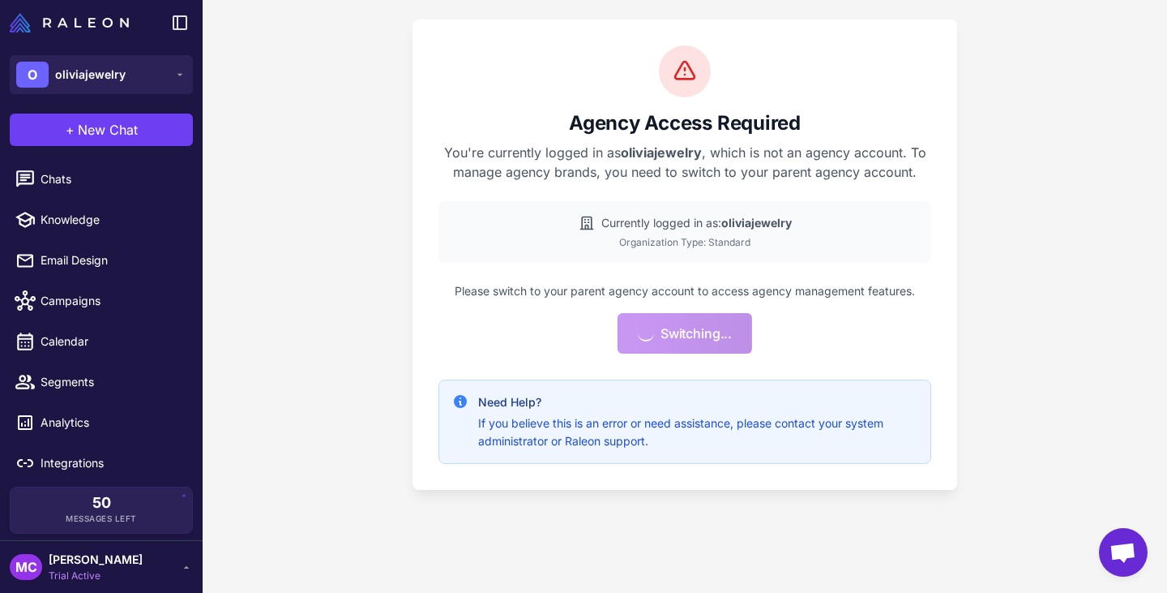  I want to click on div: MC, so click(26, 567).